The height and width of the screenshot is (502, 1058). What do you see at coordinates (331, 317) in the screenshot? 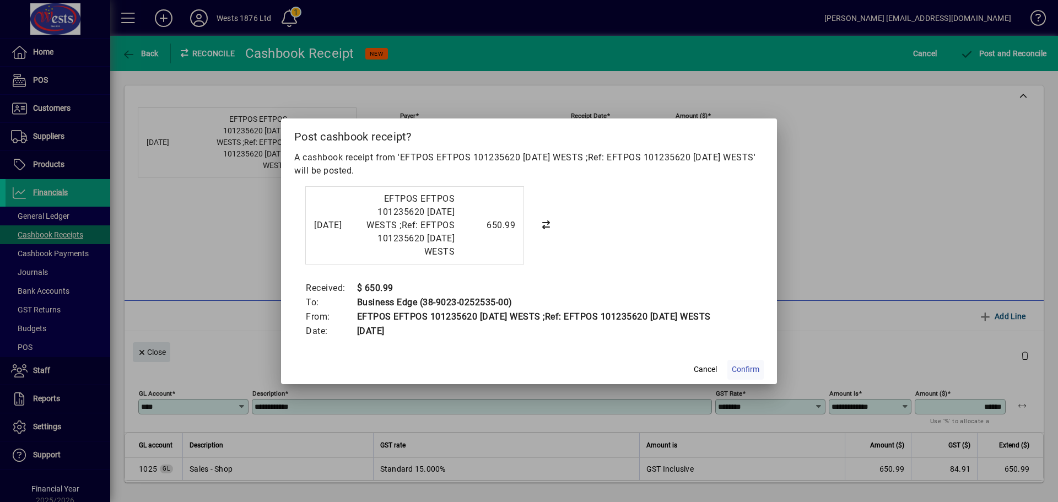
I see `td: From:` at bounding box center [331, 317].